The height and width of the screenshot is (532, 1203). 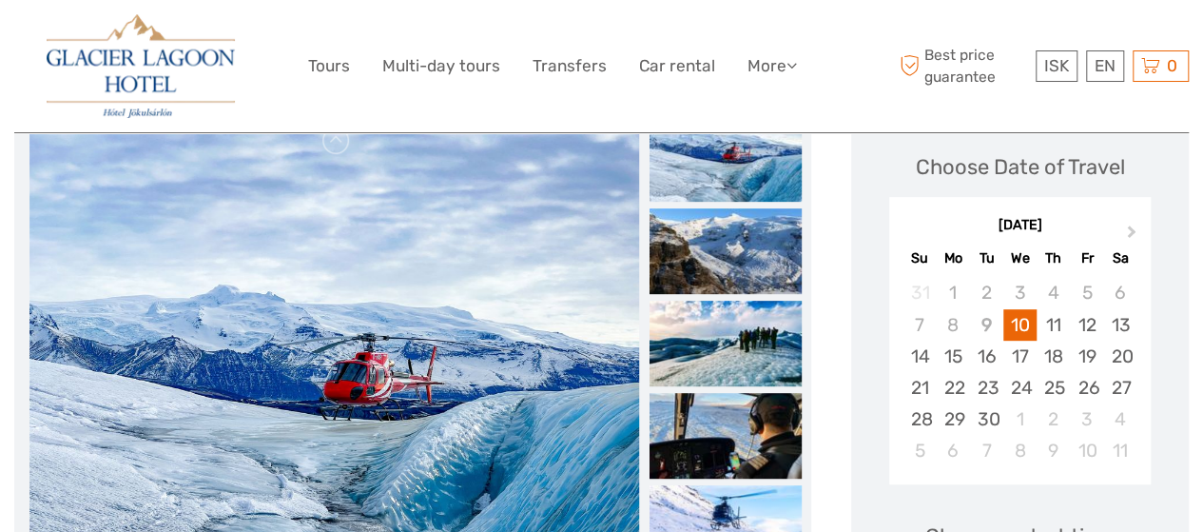 What do you see at coordinates (919, 324) in the screenshot?
I see `div: Not available Sunday, September 7th, 2025` at bounding box center [919, 324].